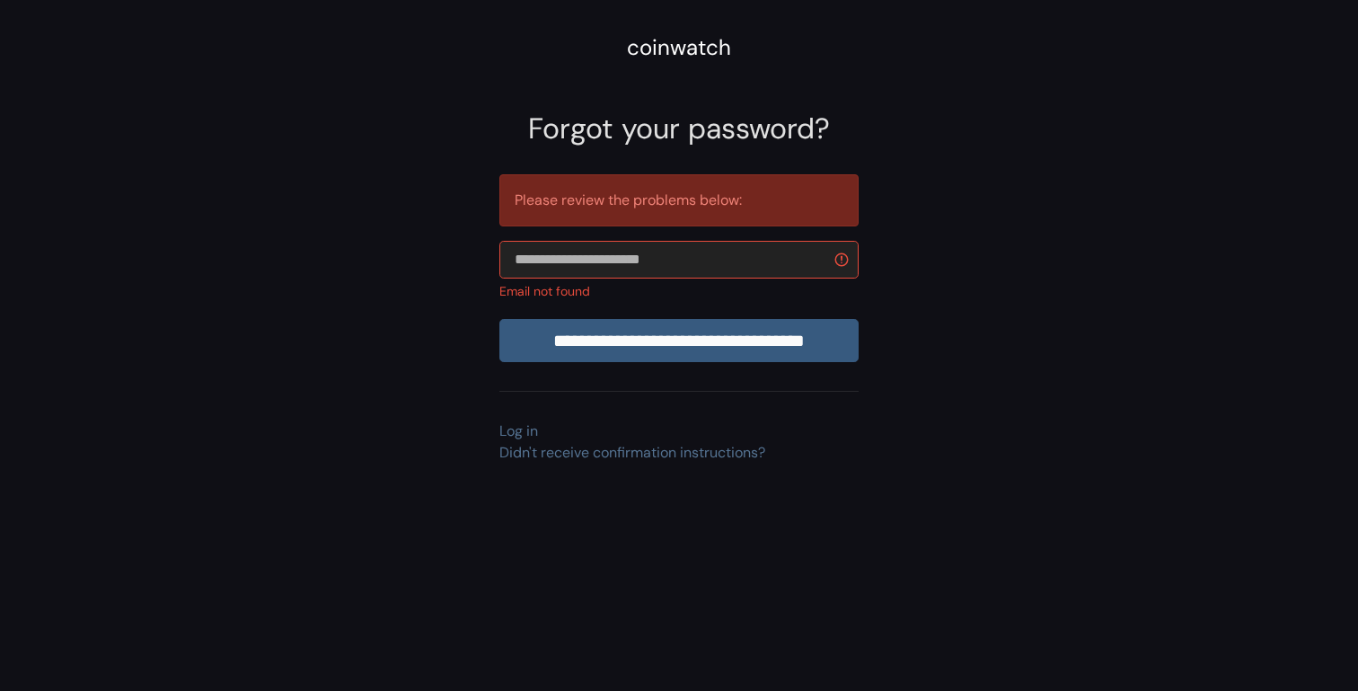 The image size is (1358, 691). Describe the element at coordinates (679, 200) in the screenshot. I see `div: Please review the problems below:` at that location.